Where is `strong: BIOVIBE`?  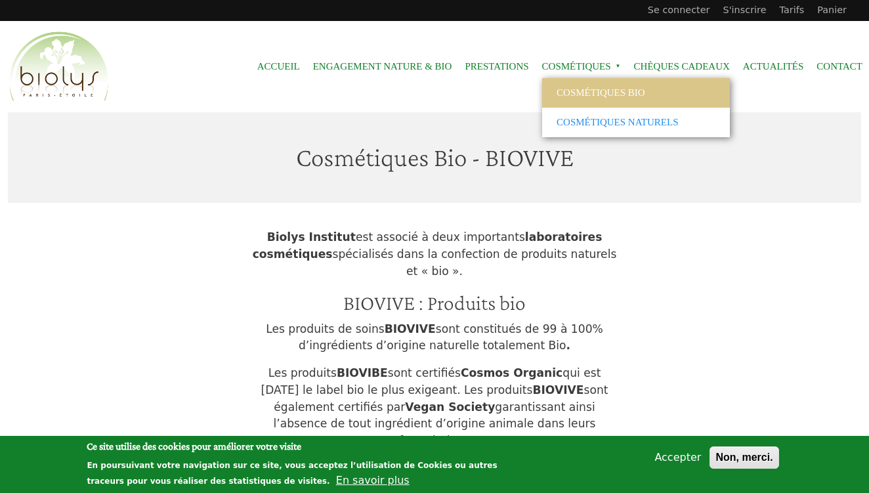
strong: BIOVIBE is located at coordinates (362, 373).